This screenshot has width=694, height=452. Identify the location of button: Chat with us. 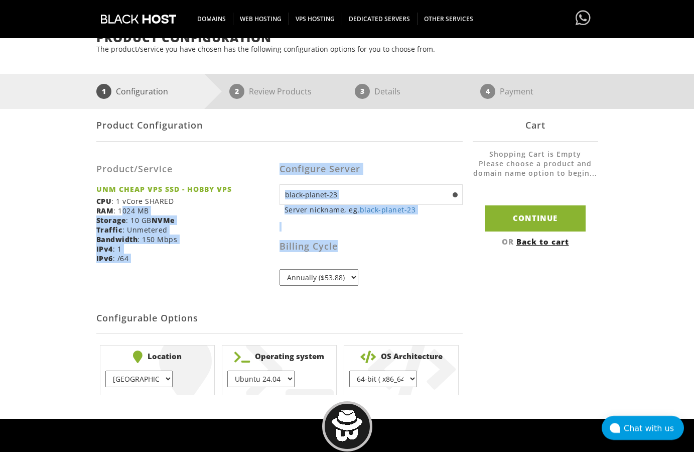
(643, 428).